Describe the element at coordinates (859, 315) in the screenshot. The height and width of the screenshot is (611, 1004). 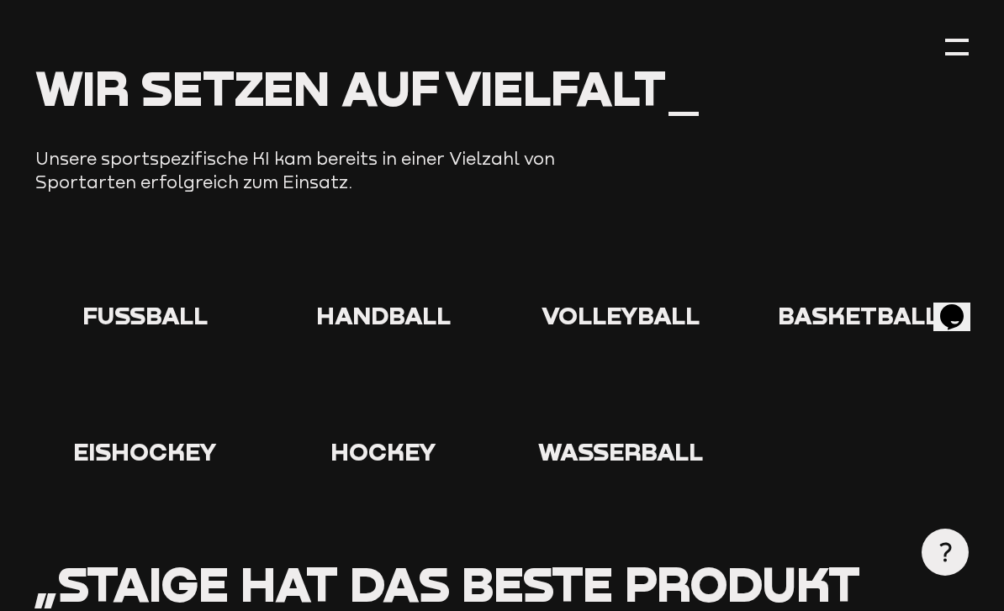
I see `span: Basketball` at that location.